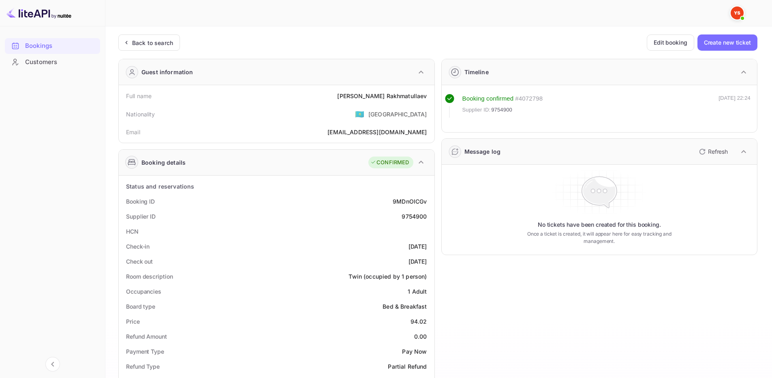 The image size is (772, 378). I want to click on div: Status and reservations, so click(160, 186).